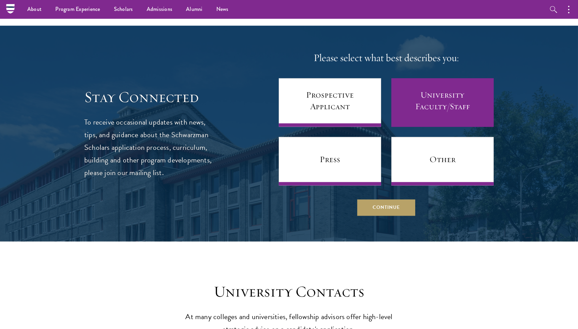 This screenshot has width=578, height=329. Describe the element at coordinates (443, 161) in the screenshot. I see `a: Other` at that location.